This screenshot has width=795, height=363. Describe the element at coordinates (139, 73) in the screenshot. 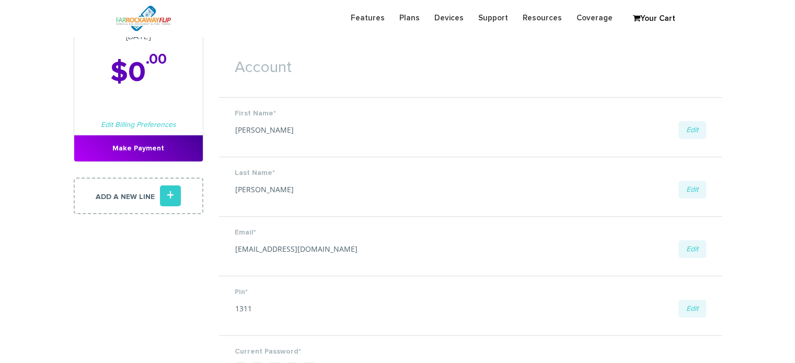

I see `h2: $0` at that location.